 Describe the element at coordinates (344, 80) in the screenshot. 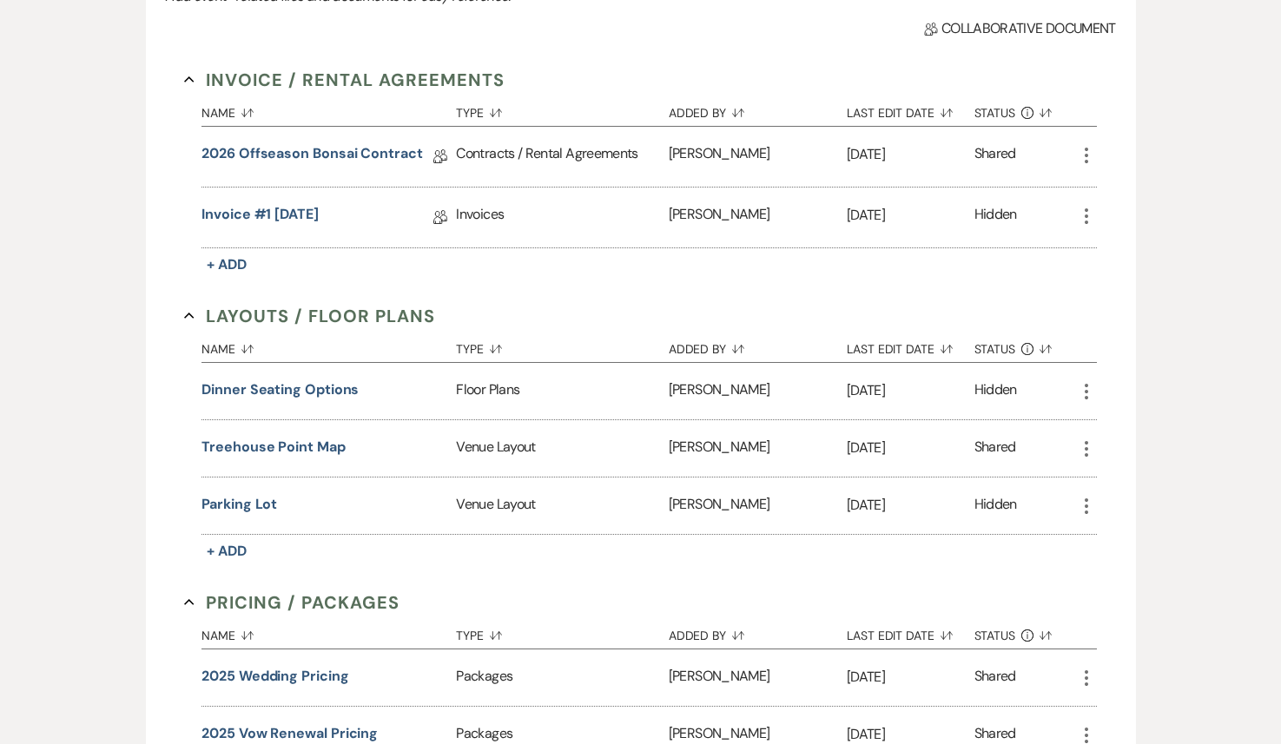

I see `button: Invoice / Rental Agreements` at that location.